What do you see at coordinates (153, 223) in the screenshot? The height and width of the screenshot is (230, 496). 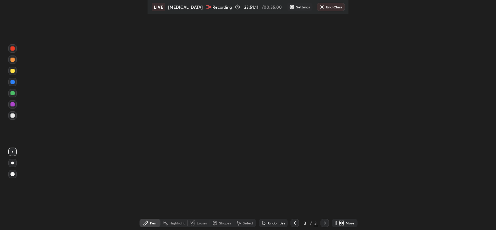 I see `div: Pen` at bounding box center [153, 223].